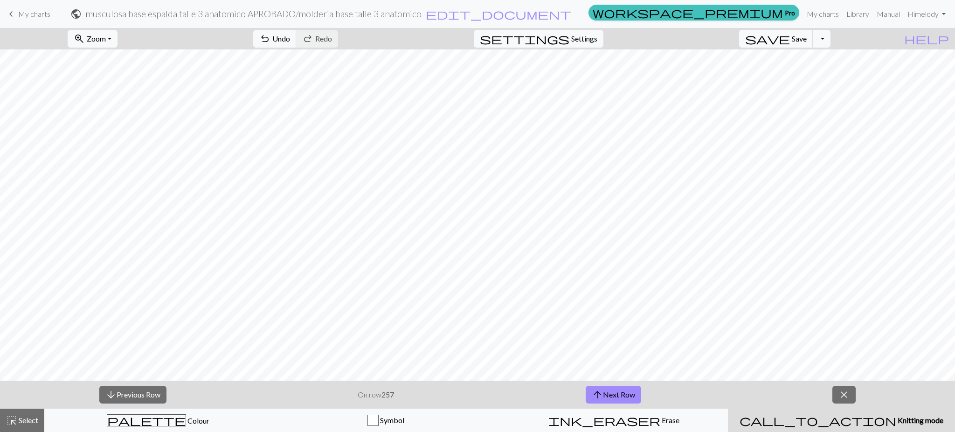  Describe the element at coordinates (539, 39) in the screenshot. I see `button: SettingsSettings` at that location.